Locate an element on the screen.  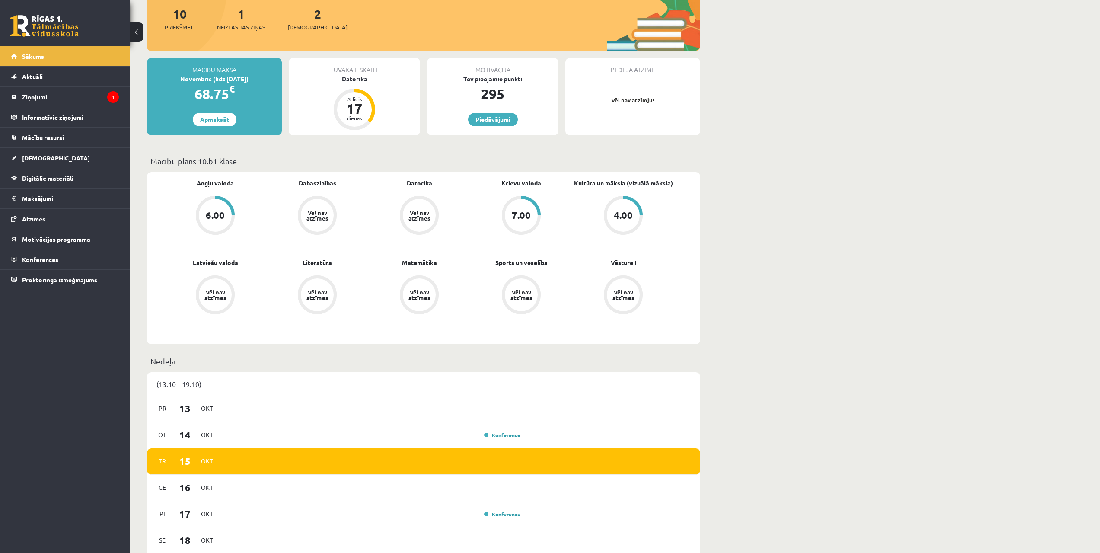
a: 6.00 is located at coordinates (215, 216).